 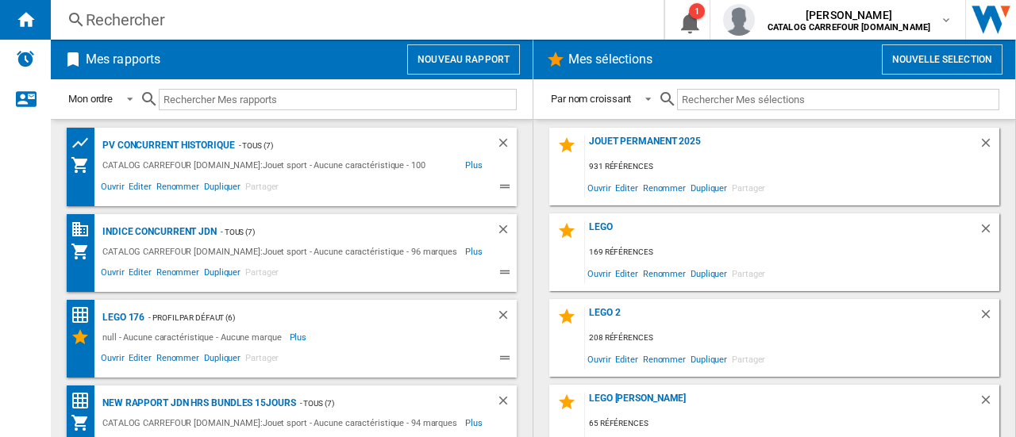 What do you see at coordinates (25, 59) in the screenshot?
I see `img: alerts-logo.svg` at bounding box center [25, 59].